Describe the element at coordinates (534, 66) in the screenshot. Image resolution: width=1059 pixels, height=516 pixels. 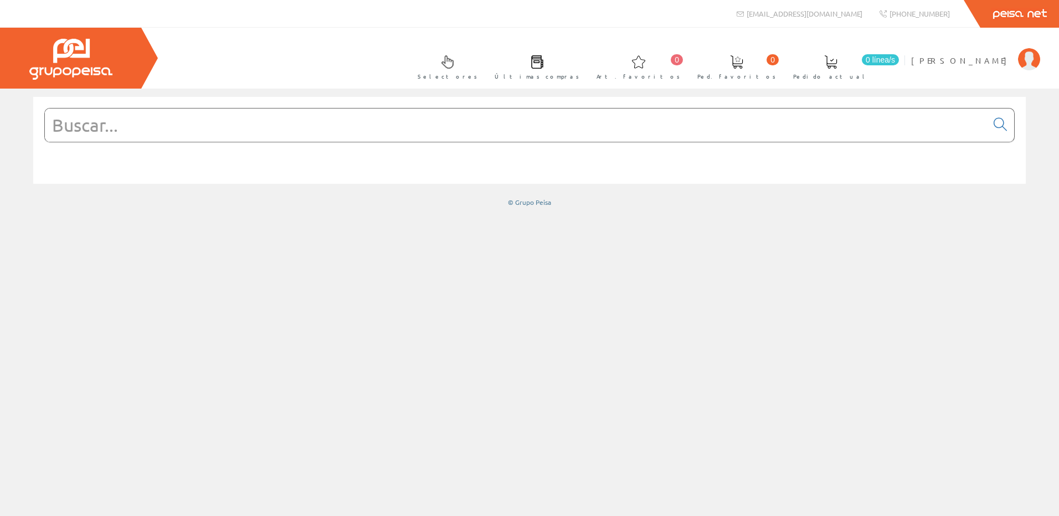
I see `a: Últimas compras` at that location.